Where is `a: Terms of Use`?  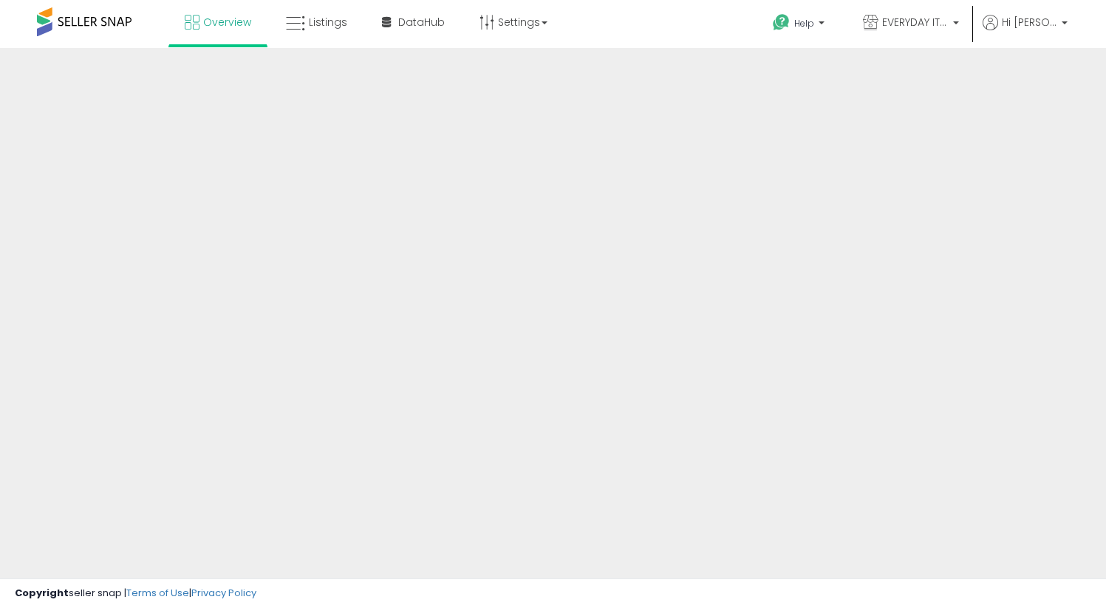
a: Terms of Use is located at coordinates (157, 592).